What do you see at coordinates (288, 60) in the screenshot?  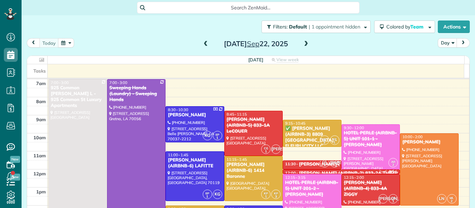 I see `span: View week` at bounding box center [288, 60].